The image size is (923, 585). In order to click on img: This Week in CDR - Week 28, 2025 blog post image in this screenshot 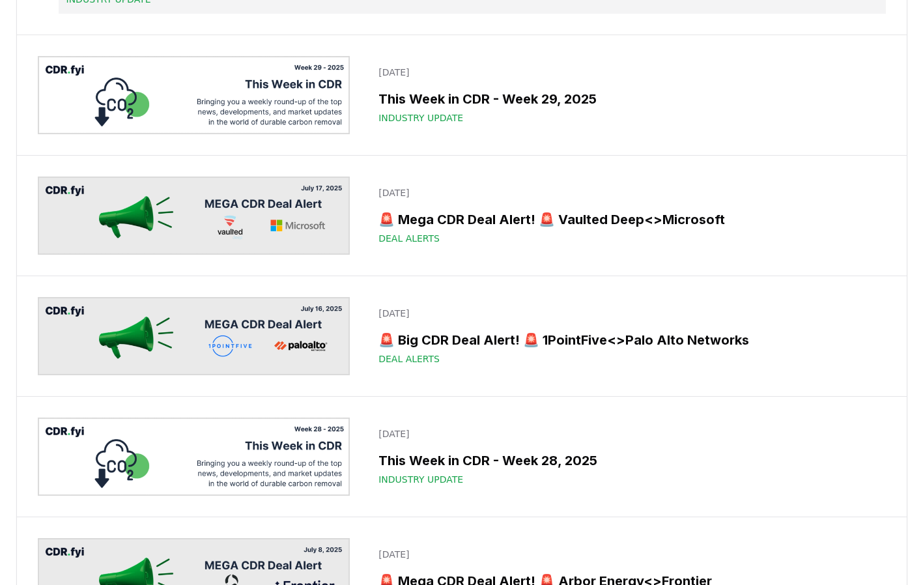, I will do `click(194, 457)`.